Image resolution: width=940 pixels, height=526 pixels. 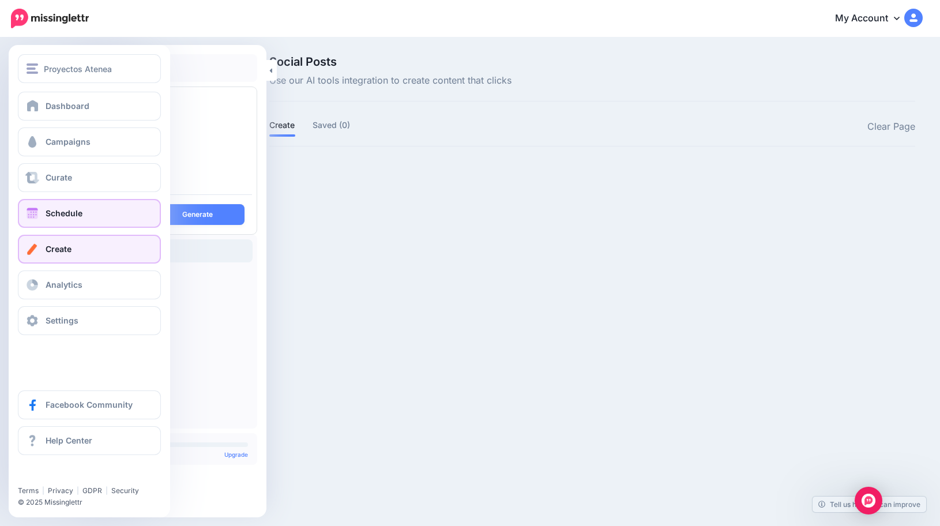 What do you see at coordinates (390, 81) in the screenshot?
I see `span: Use our AI tools integration to create content that clicks` at bounding box center [390, 81].